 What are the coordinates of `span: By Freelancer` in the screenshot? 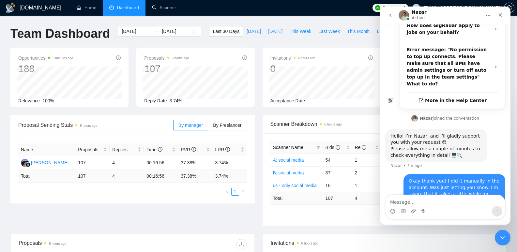 It's located at (227, 125).